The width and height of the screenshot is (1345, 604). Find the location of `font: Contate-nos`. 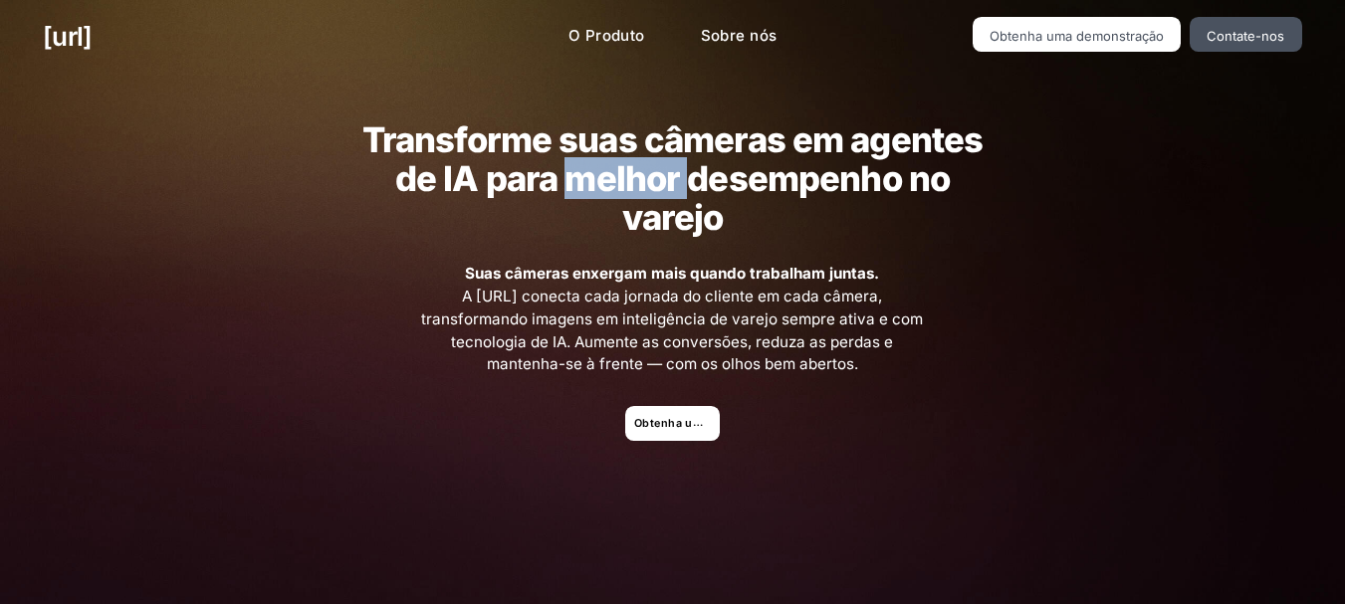

font: Contate-nos is located at coordinates (1245, 36).